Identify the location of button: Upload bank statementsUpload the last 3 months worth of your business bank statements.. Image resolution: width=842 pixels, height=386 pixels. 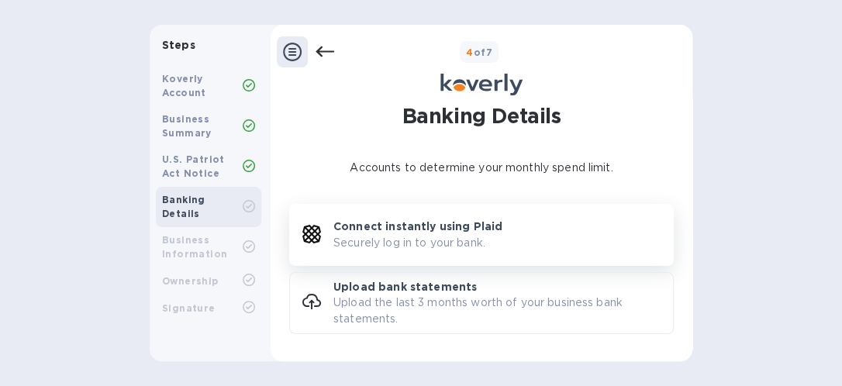
(481, 303).